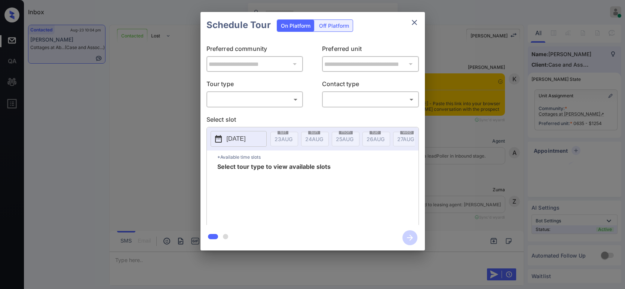 This screenshot has width=625, height=289. What do you see at coordinates (334, 25) in the screenshot?
I see `div: Off Platform` at bounding box center [334, 25].